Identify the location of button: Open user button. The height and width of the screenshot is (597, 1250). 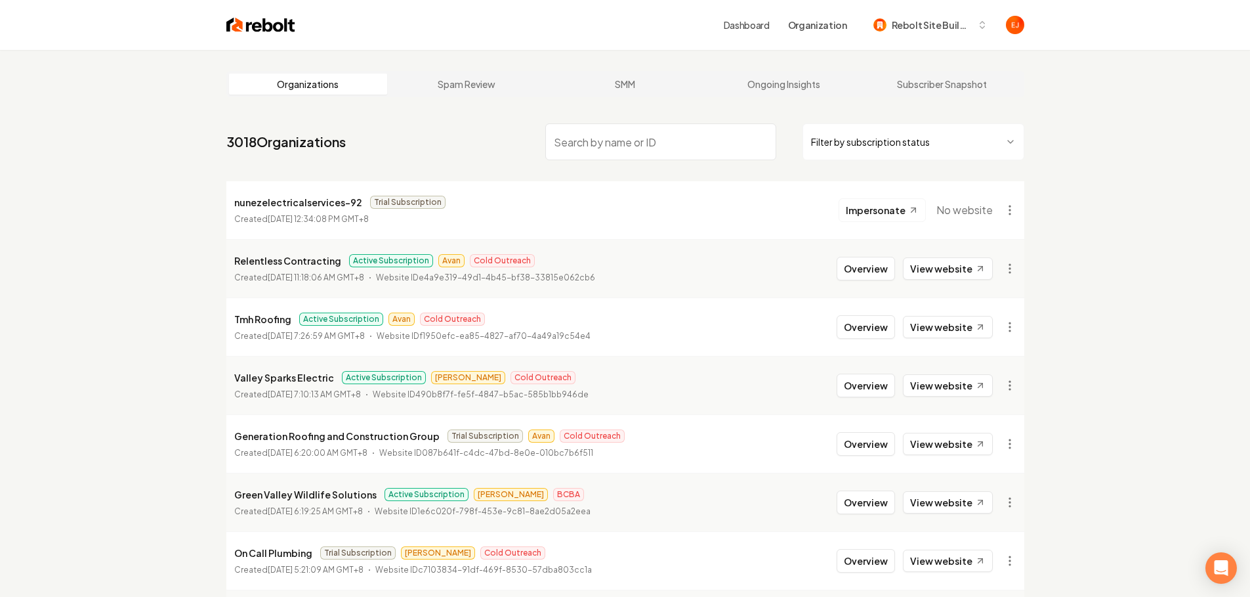
(1015, 25).